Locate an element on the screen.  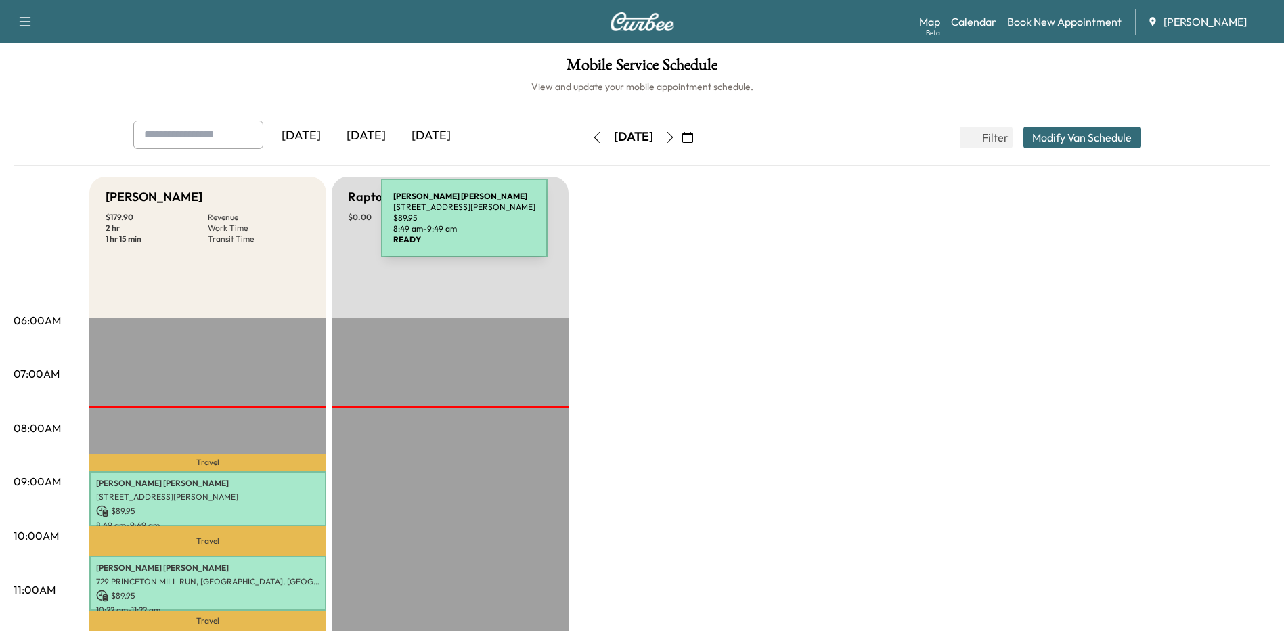
button: Modify Van Schedule is located at coordinates (1082, 137).